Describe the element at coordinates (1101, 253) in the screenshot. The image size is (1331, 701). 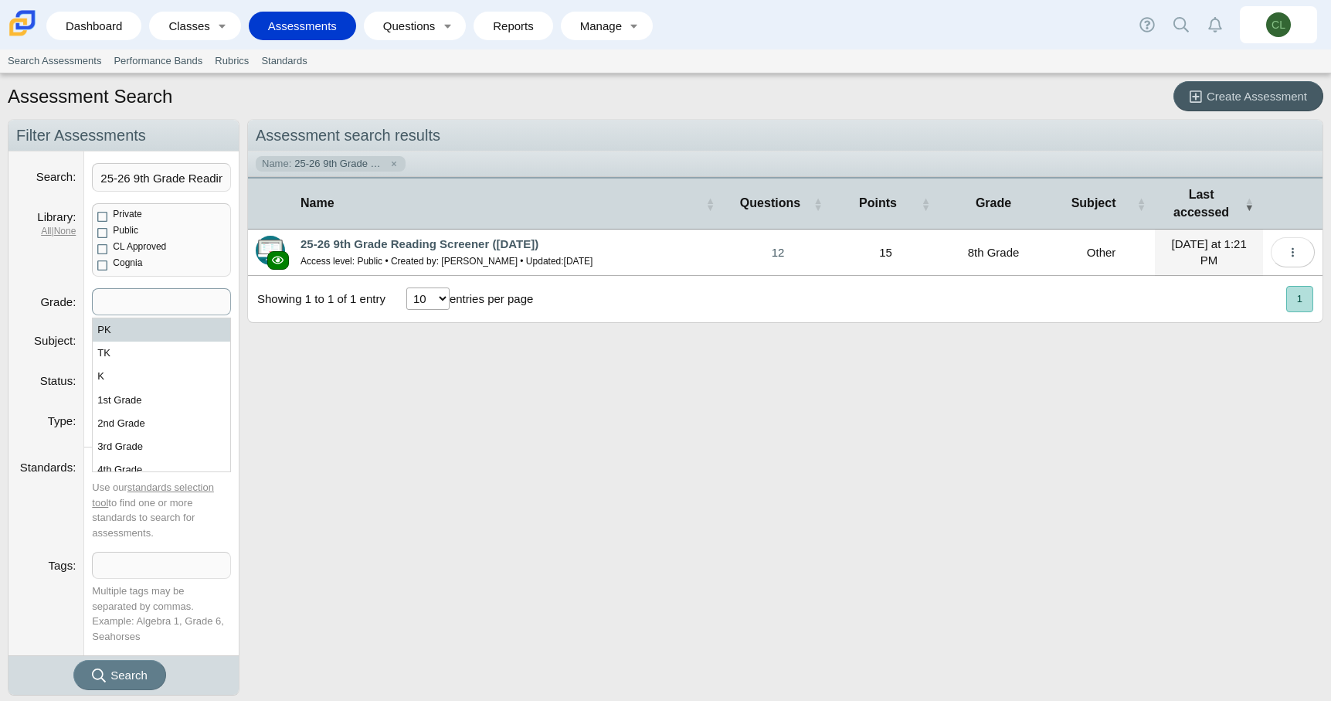
I see `td: Other` at that location.